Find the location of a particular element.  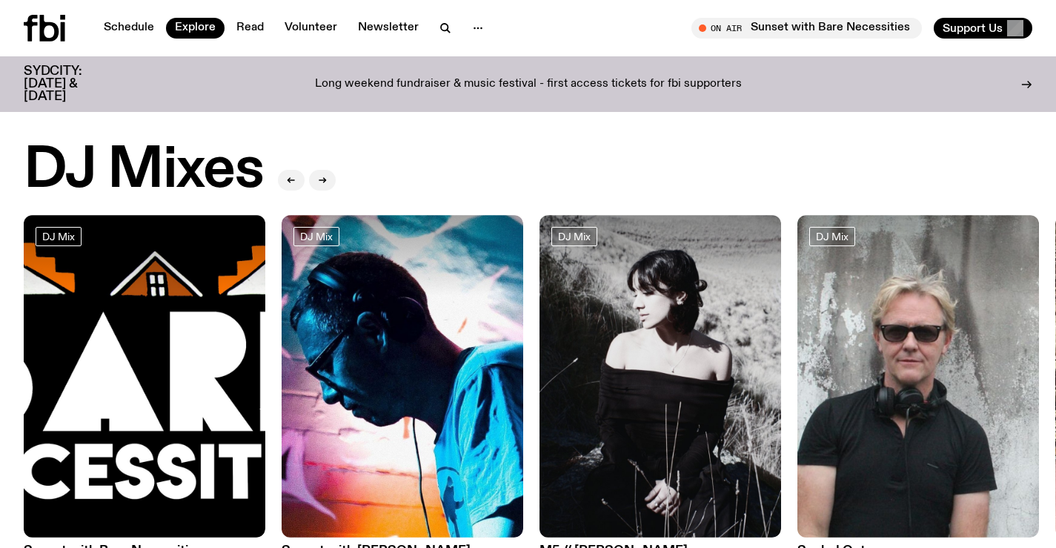

h2: DJ Mixes is located at coordinates (143, 170).